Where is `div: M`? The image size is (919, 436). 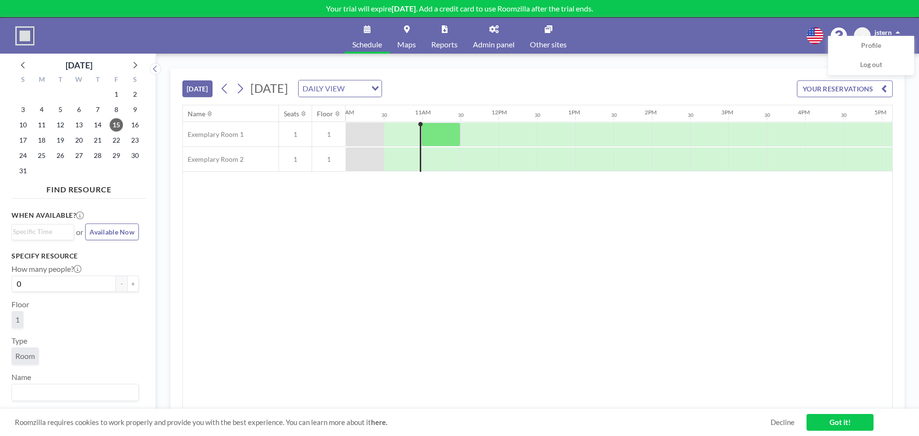
div: M is located at coordinates (42, 80).